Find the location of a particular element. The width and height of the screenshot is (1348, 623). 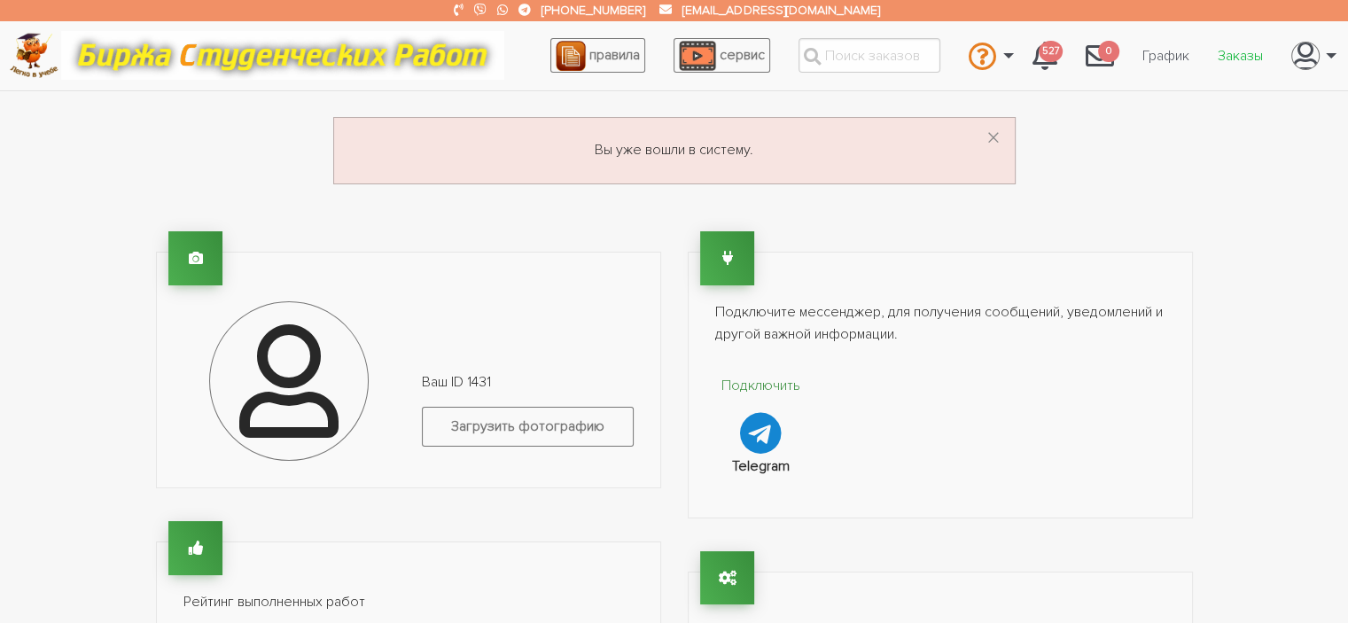

li: 527 is located at coordinates (1045, 56).